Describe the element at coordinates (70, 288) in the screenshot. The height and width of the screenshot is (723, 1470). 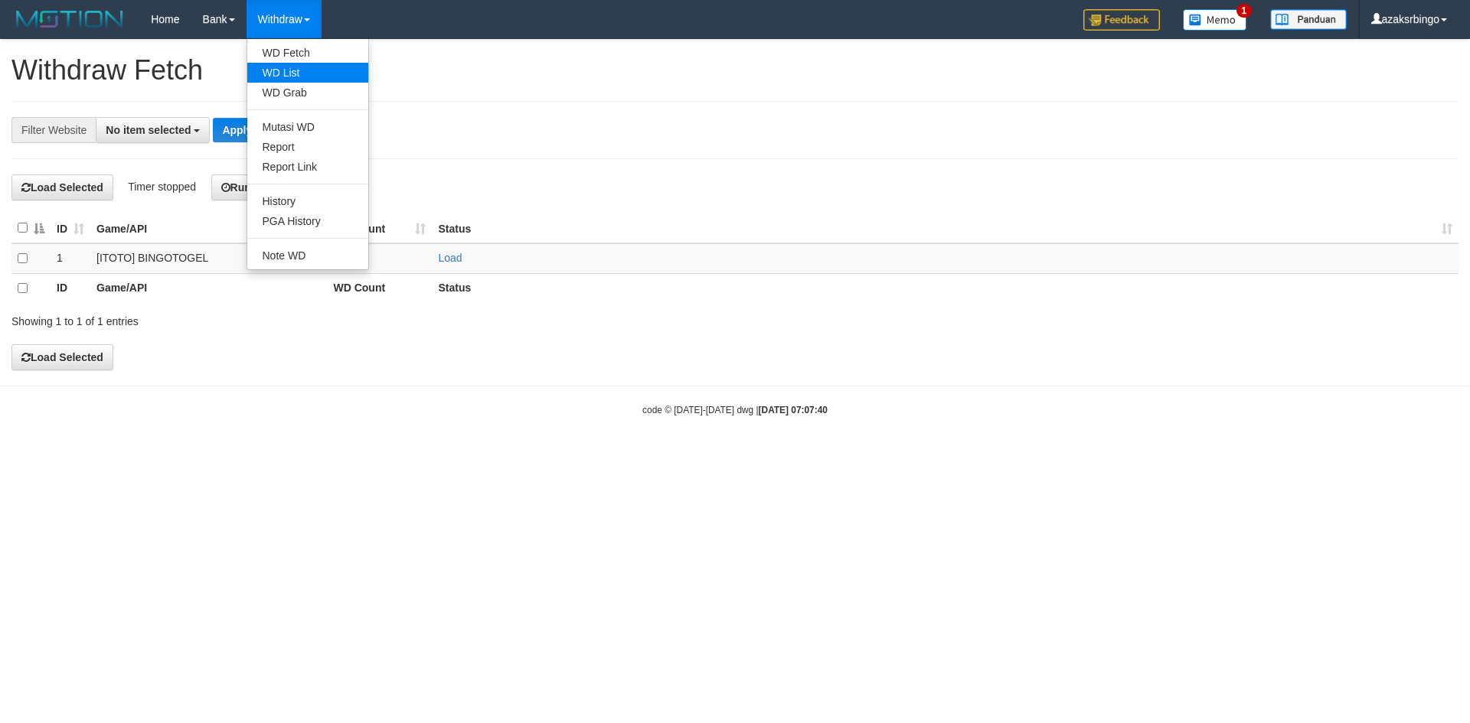
I see `th: ID` at that location.